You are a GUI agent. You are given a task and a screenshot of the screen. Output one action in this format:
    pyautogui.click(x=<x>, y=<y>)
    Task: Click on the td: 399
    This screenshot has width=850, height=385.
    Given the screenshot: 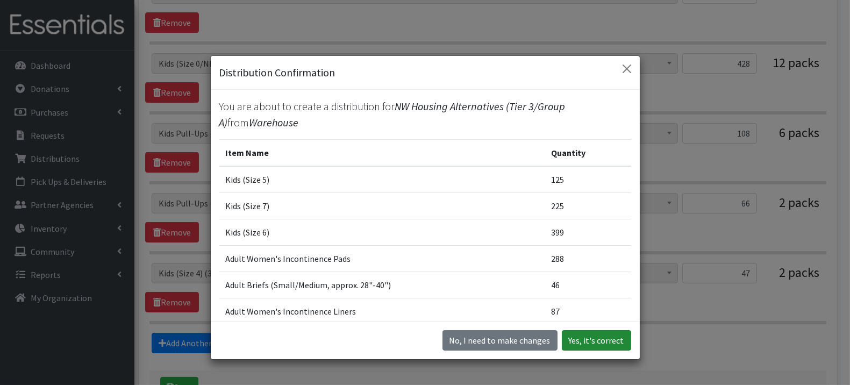 What is the action you would take?
    pyautogui.click(x=588, y=232)
    